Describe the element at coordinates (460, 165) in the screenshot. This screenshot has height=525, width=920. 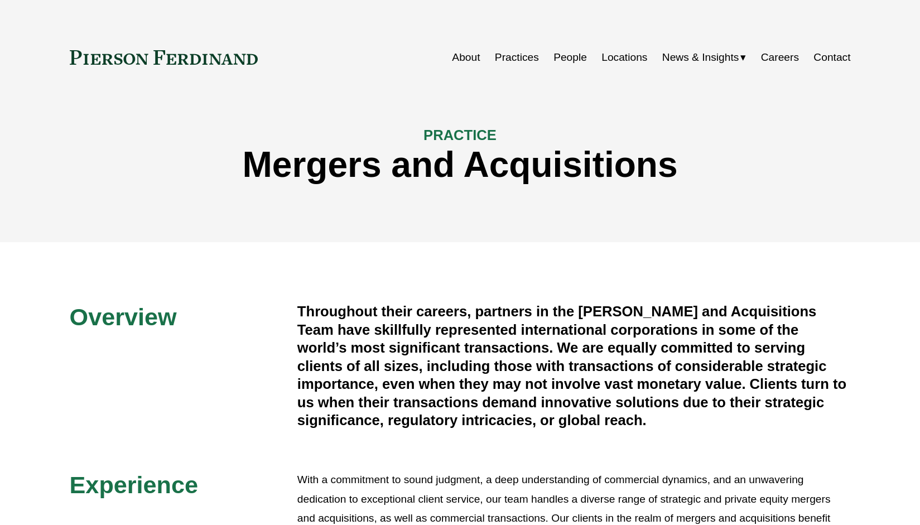
I see `h1: Mergers and Acquisitions` at that location.